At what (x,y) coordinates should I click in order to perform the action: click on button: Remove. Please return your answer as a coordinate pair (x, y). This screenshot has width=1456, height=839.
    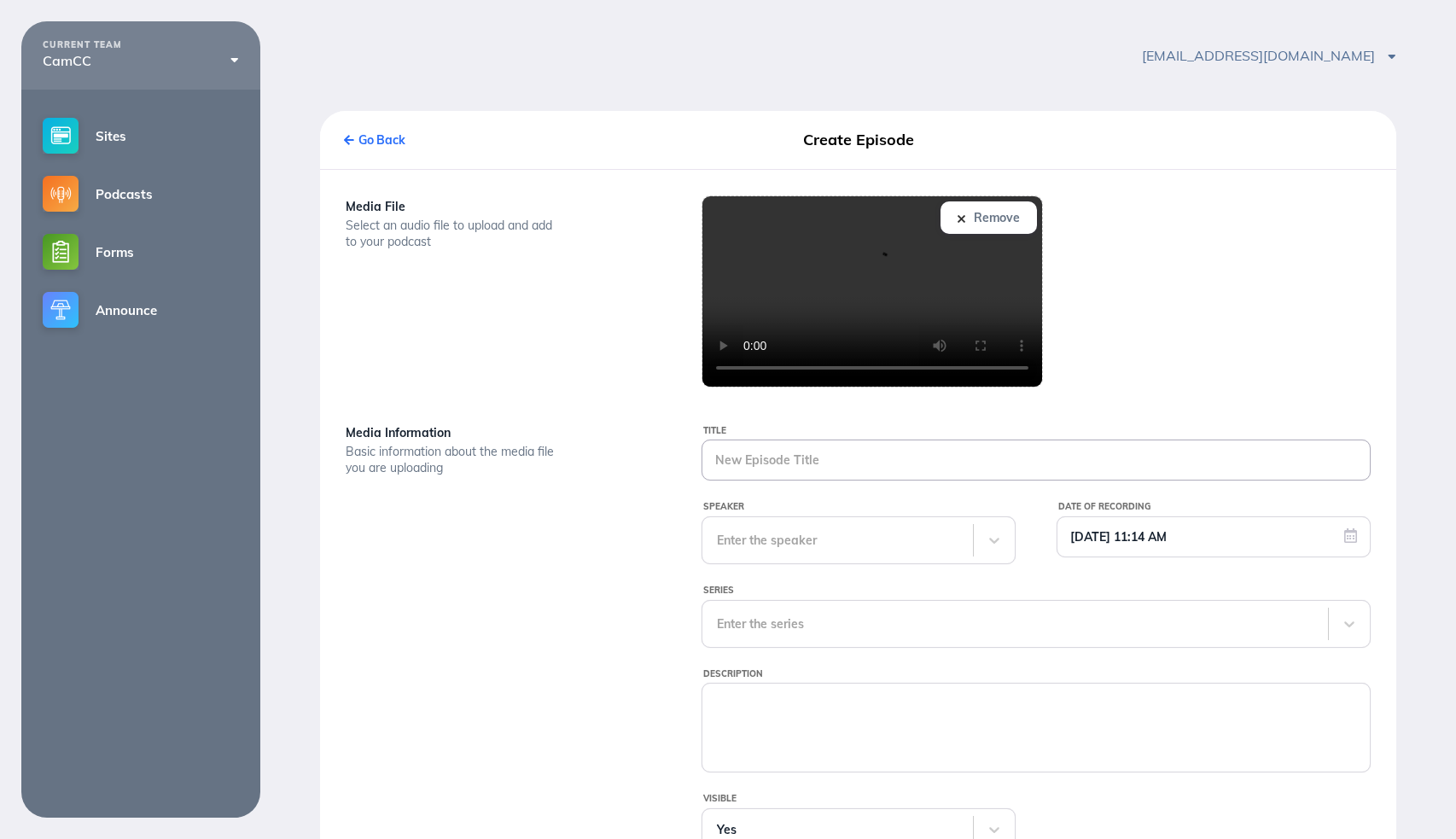
    Looking at the image, I should click on (988, 218).